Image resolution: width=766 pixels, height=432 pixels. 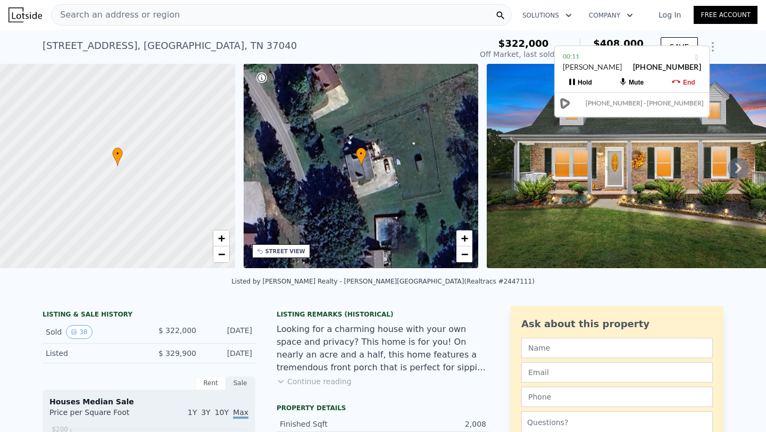 What do you see at coordinates (314, 381) in the screenshot?
I see `button: Continue reading` at bounding box center [314, 381].